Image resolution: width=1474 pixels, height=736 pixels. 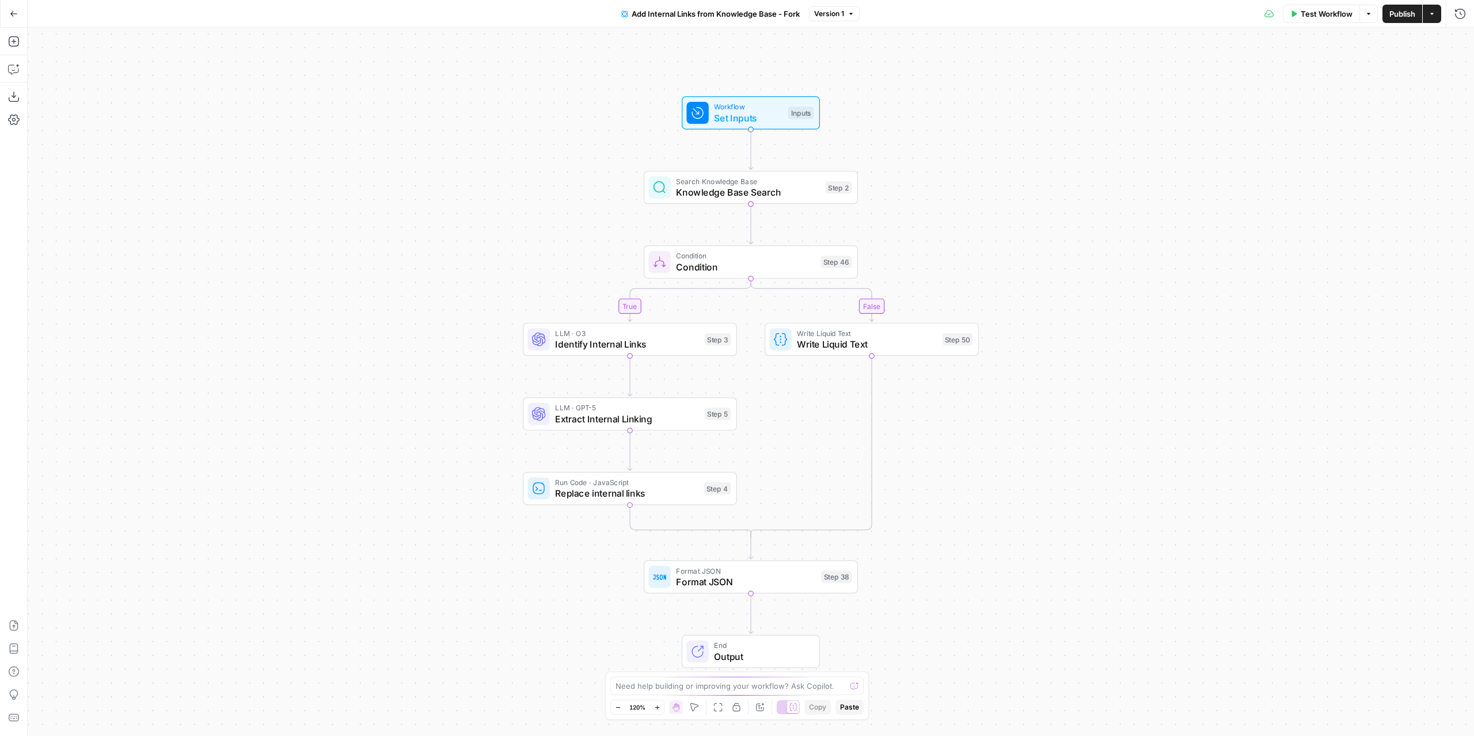 What do you see at coordinates (811, 446) in the screenshot?
I see `g: Edge from step_50 to step_46-conditional-end` at bounding box center [811, 446].